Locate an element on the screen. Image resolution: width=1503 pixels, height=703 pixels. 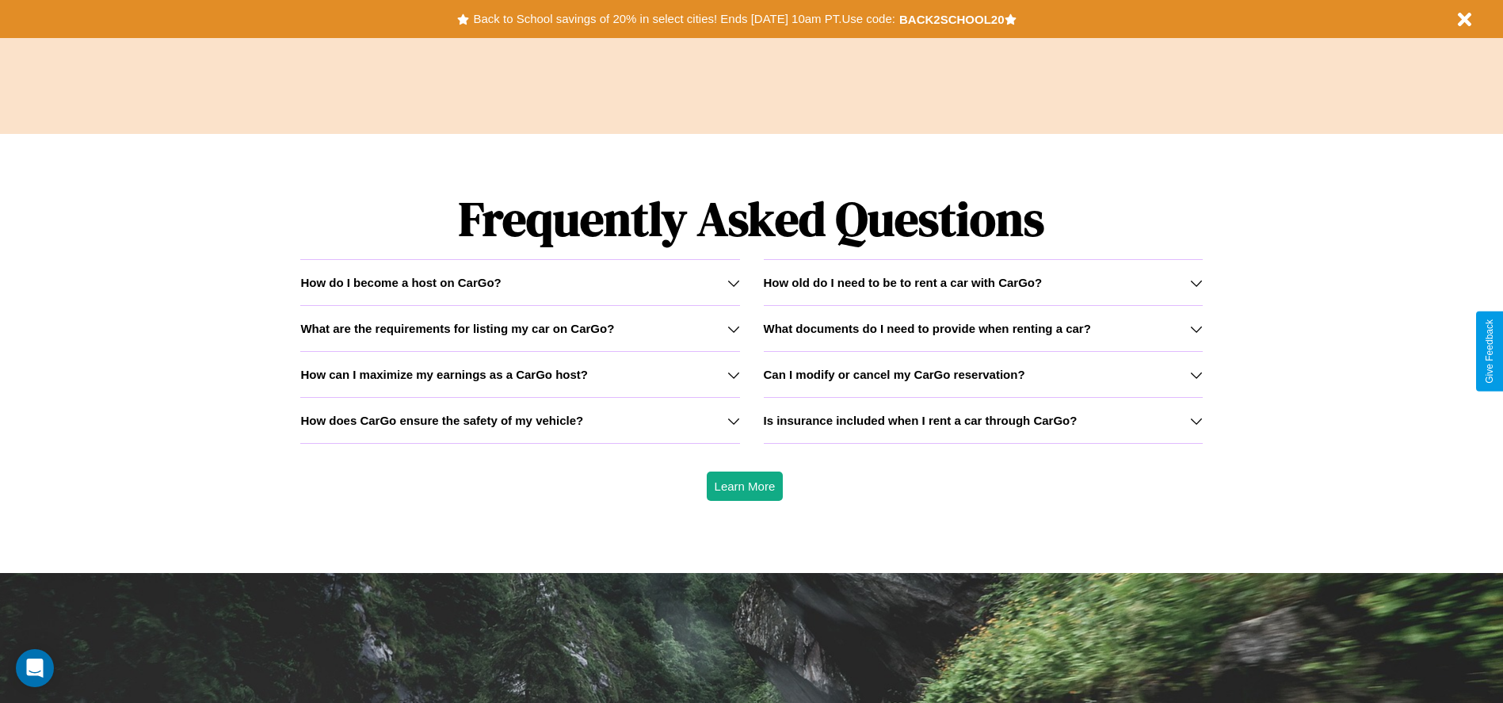
h3: Can I modify or cancel my CarGo reservation? is located at coordinates (895, 374).